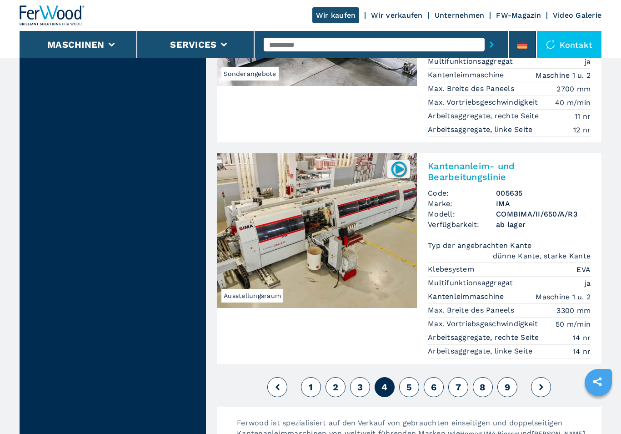 The image size is (621, 434). Describe the element at coordinates (492, 45) in the screenshot. I see `button: submit-button` at that location.